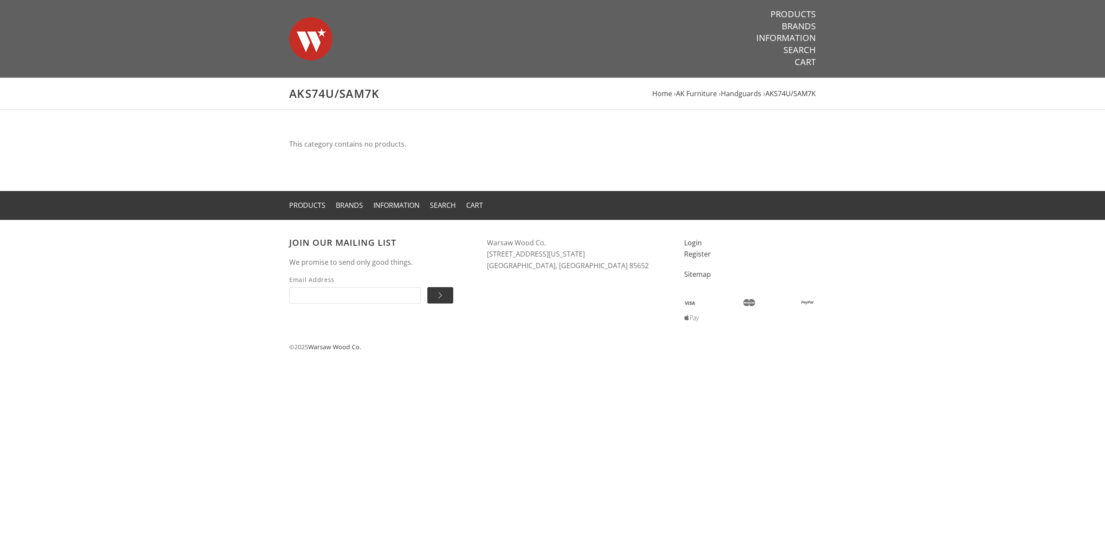 The width and height of the screenshot is (1105, 548). I want to click on span: AKS74U/SAM7K, so click(790, 94).